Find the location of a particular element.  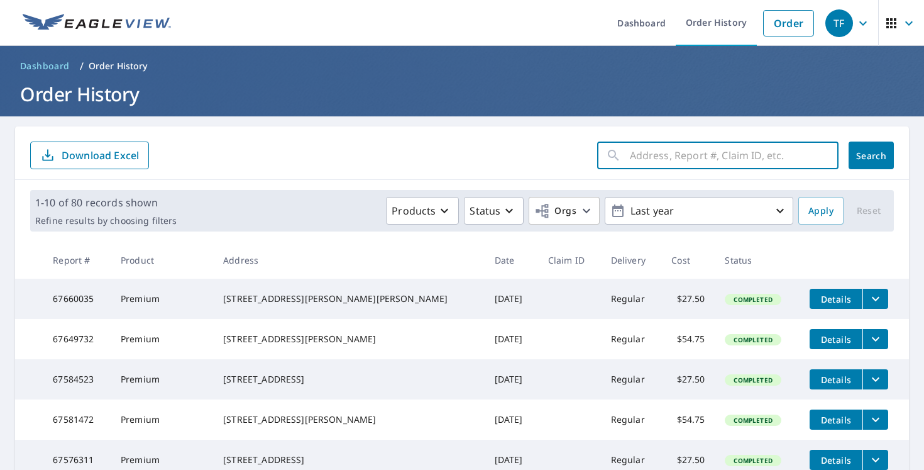

span: Orgs is located at coordinates (555, 211).